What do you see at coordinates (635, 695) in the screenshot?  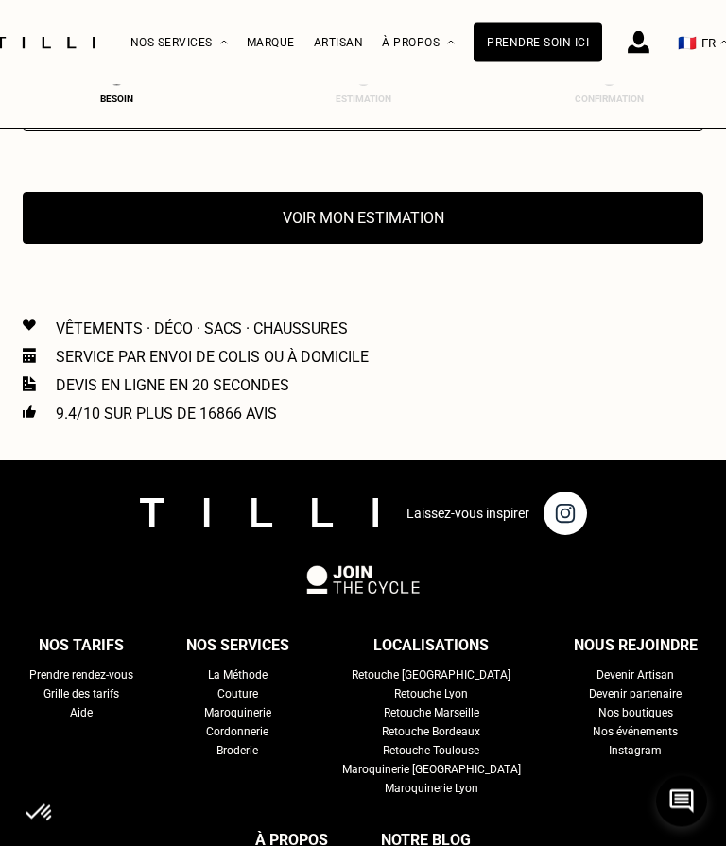 I see `div: Devenir partenaire` at bounding box center [635, 695].